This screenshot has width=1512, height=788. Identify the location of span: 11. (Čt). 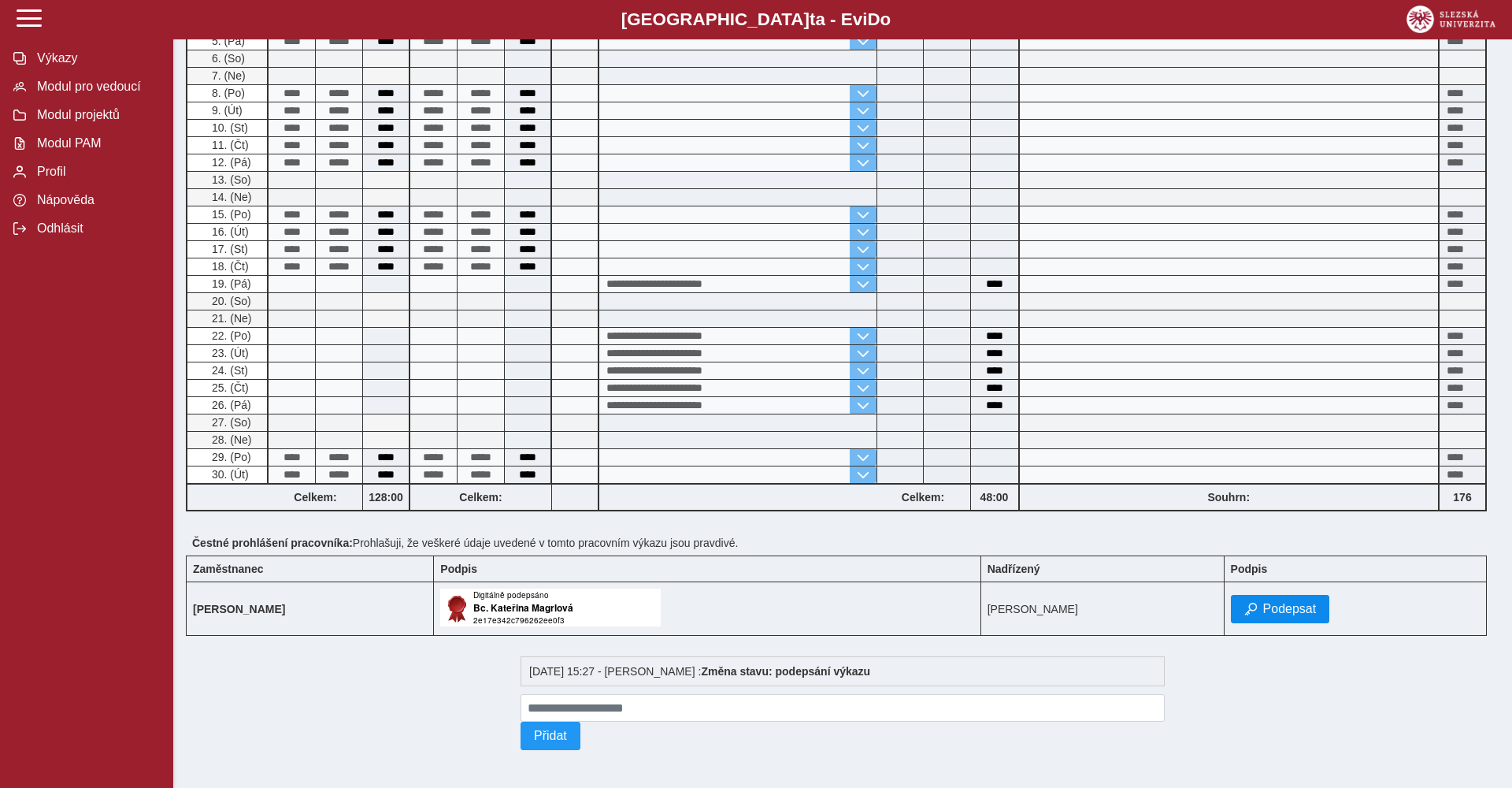
(228, 145).